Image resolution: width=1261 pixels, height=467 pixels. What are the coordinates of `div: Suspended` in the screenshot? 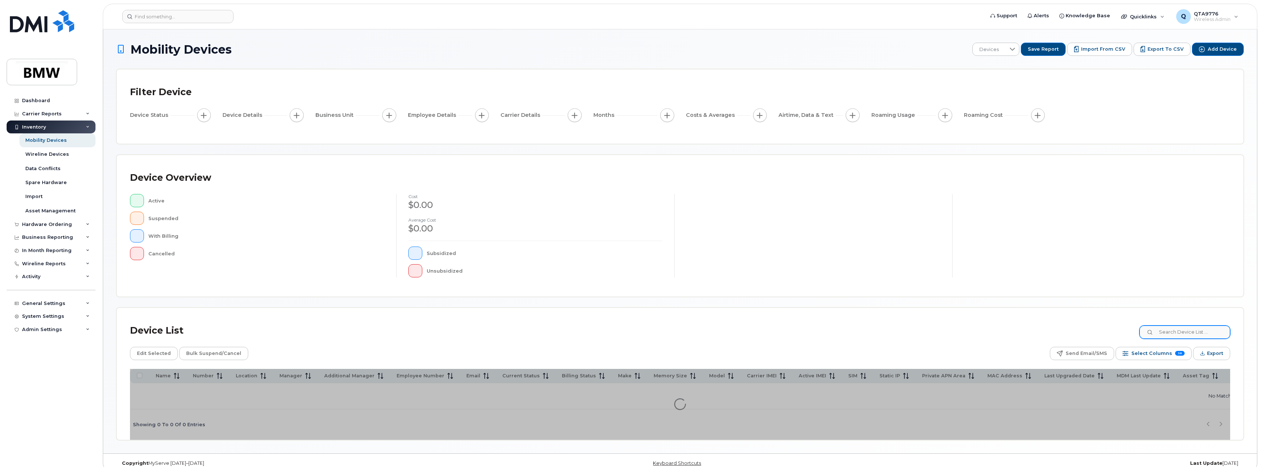 It's located at (267, 218).